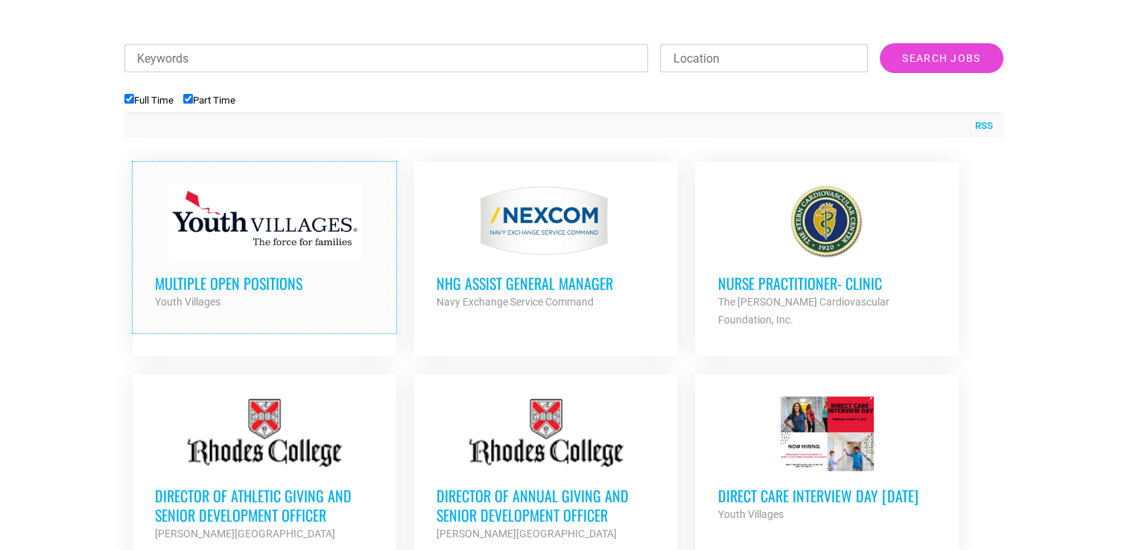 The image size is (1127, 550). I want to click on h3: Nurse Practitioner- Clinic, so click(827, 283).